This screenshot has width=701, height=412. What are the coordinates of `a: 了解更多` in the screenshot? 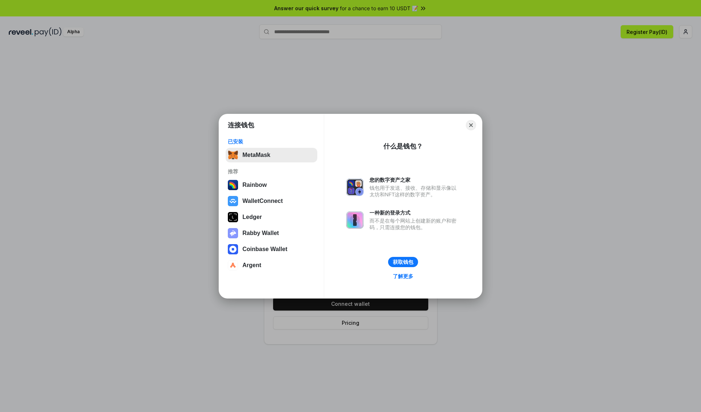 It's located at (403, 277).